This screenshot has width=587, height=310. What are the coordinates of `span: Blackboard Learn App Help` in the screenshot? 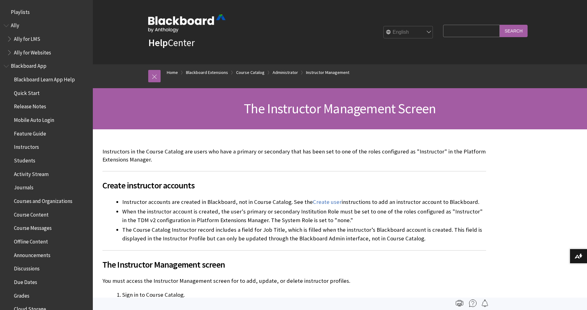 It's located at (44, 78).